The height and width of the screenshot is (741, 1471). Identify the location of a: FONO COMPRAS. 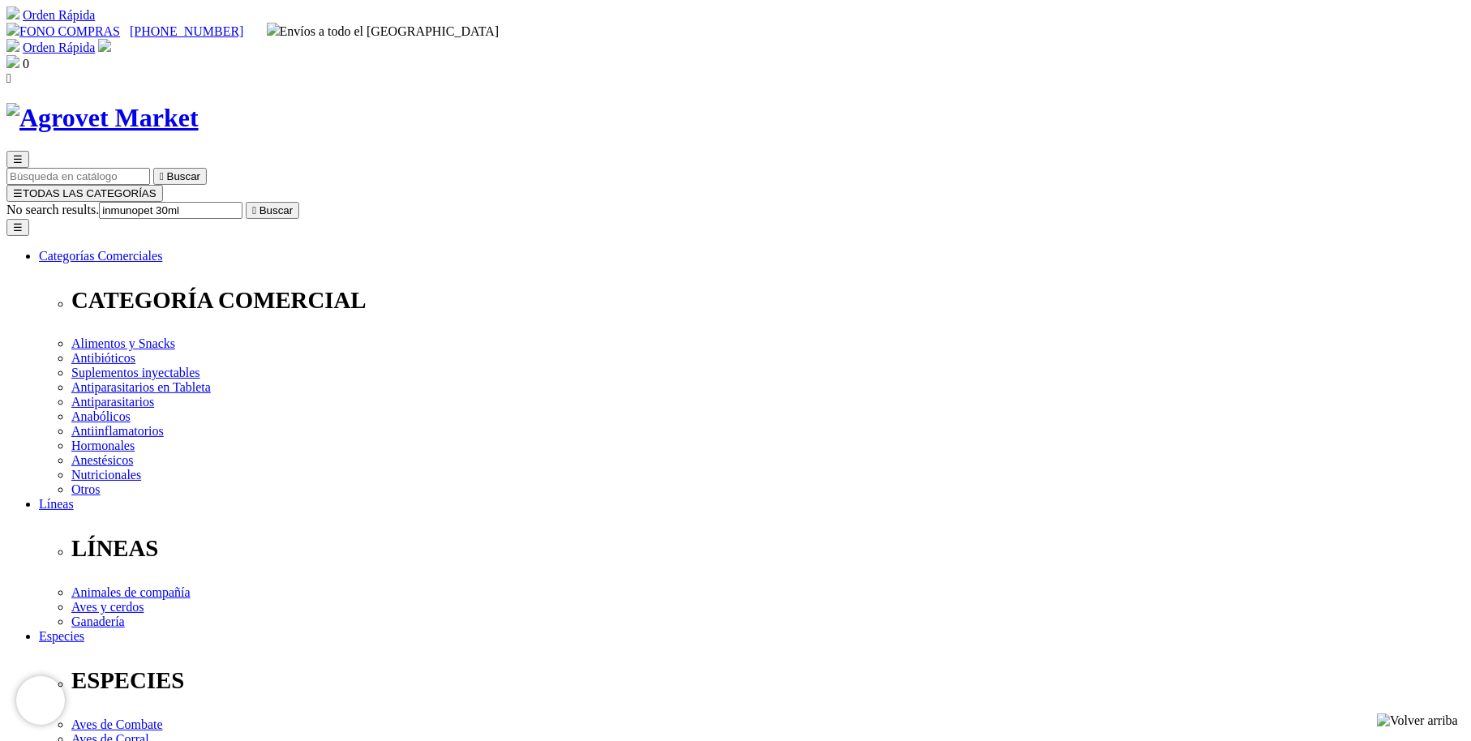
(63, 31).